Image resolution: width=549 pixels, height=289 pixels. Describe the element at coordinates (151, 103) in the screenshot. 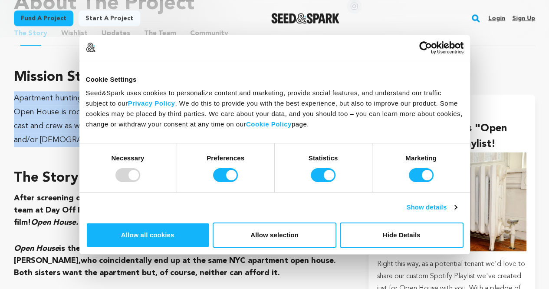

I see `a: Privacy Policy` at that location.